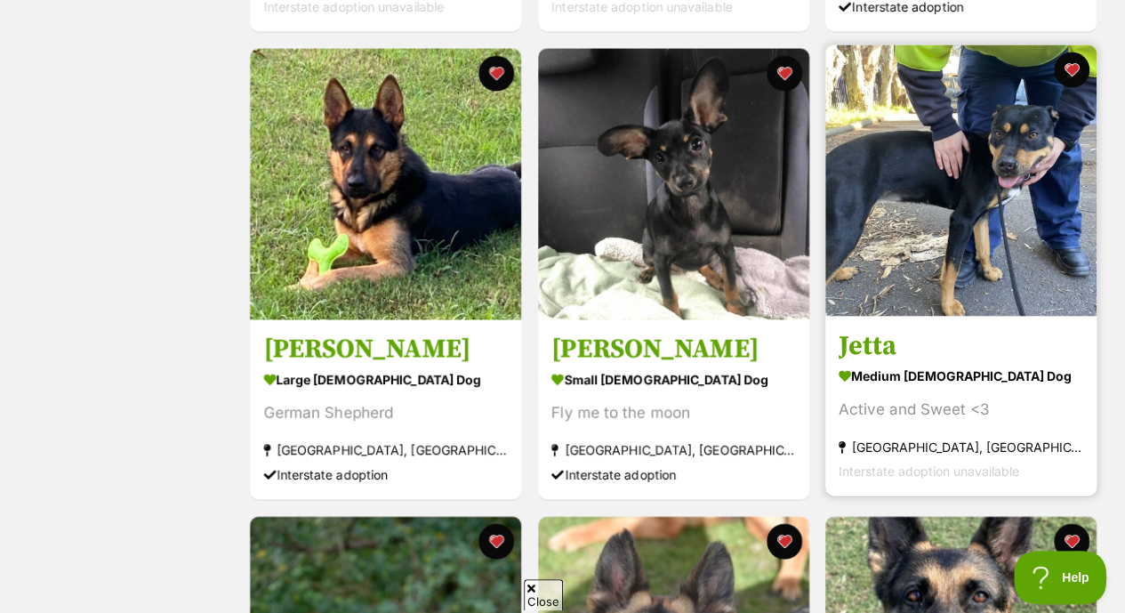 The width and height of the screenshot is (1125, 613). Describe the element at coordinates (960, 409) in the screenshot. I see `div: Active and Sweet <3` at that location.